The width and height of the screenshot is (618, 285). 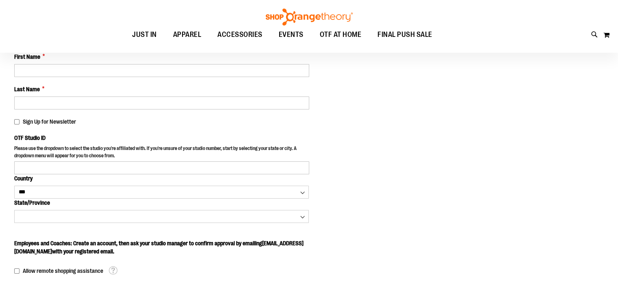 What do you see at coordinates (291, 35) in the screenshot?
I see `a: EVENTS` at bounding box center [291, 35].